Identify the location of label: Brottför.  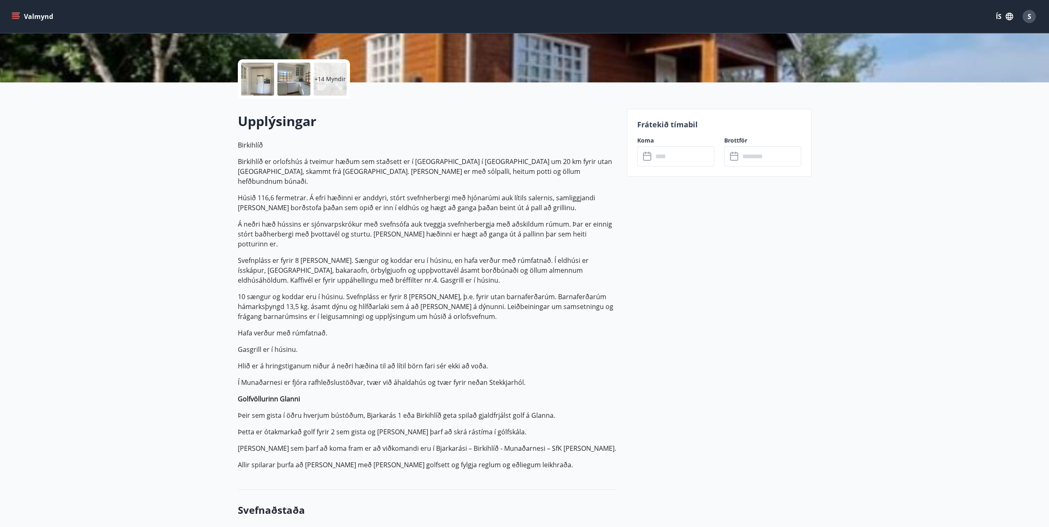
(762, 141).